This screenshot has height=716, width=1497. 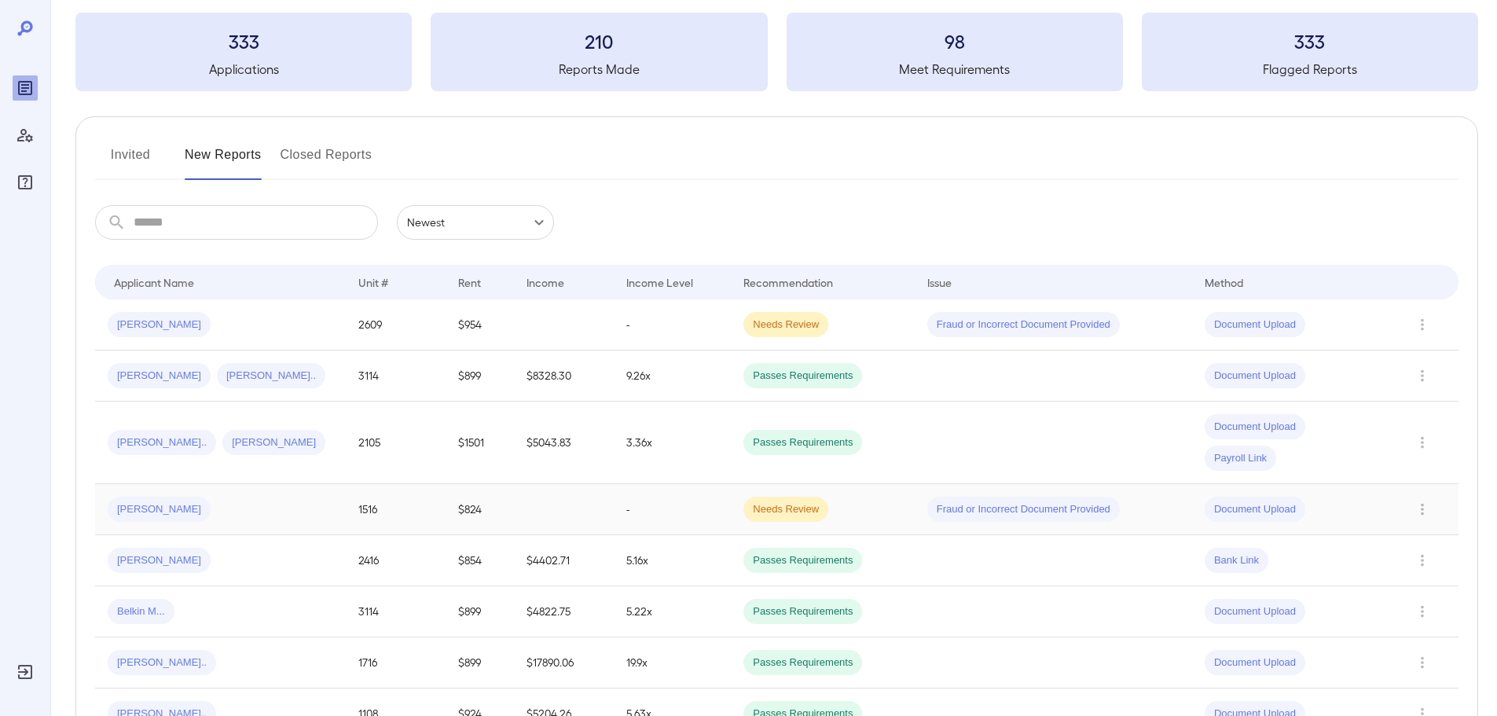 What do you see at coordinates (1310, 69) in the screenshot?
I see `h5: Flagged Reports` at bounding box center [1310, 69].